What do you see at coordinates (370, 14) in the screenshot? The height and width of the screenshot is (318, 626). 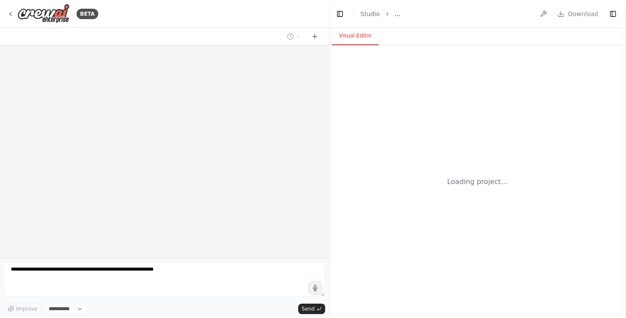 I see `a: Studio` at bounding box center [370, 14].